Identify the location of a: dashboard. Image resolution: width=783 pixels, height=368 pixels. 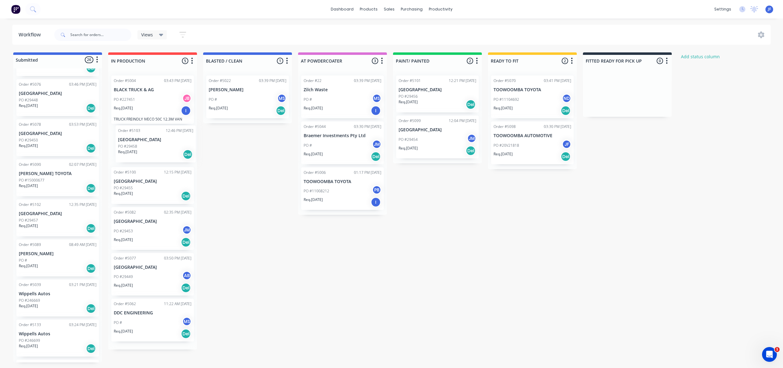
(342, 9).